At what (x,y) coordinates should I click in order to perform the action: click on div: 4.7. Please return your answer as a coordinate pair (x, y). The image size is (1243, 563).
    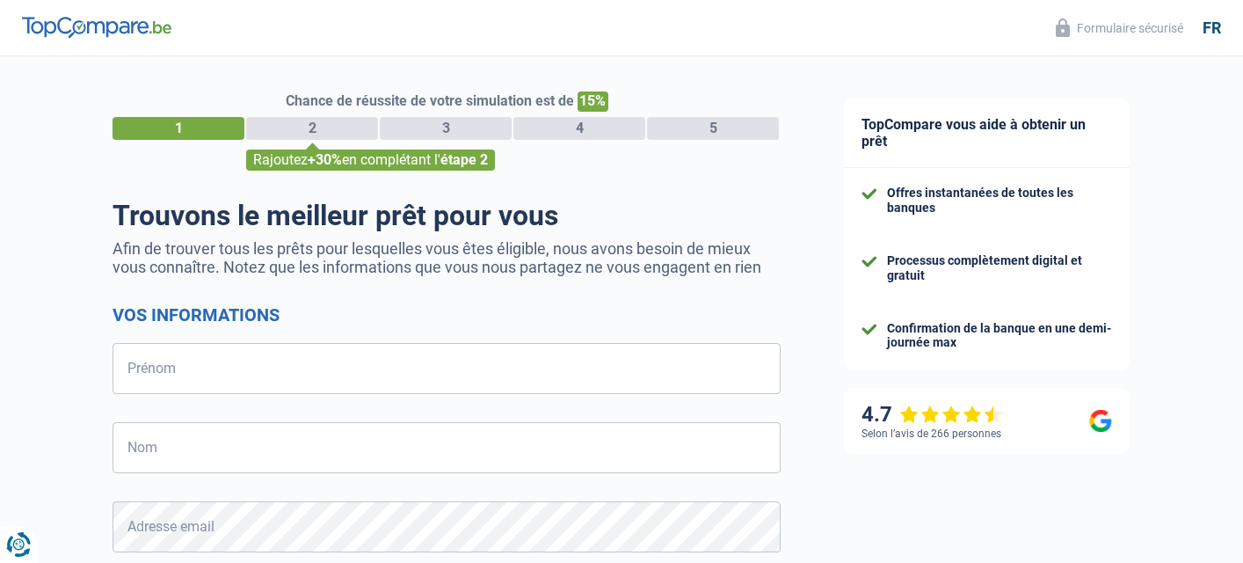
    Looking at the image, I should click on (932, 414).